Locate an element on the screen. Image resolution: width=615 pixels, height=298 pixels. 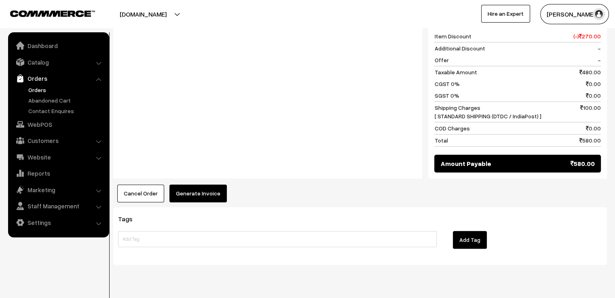
a: WebPOS is located at coordinates (58, 124).